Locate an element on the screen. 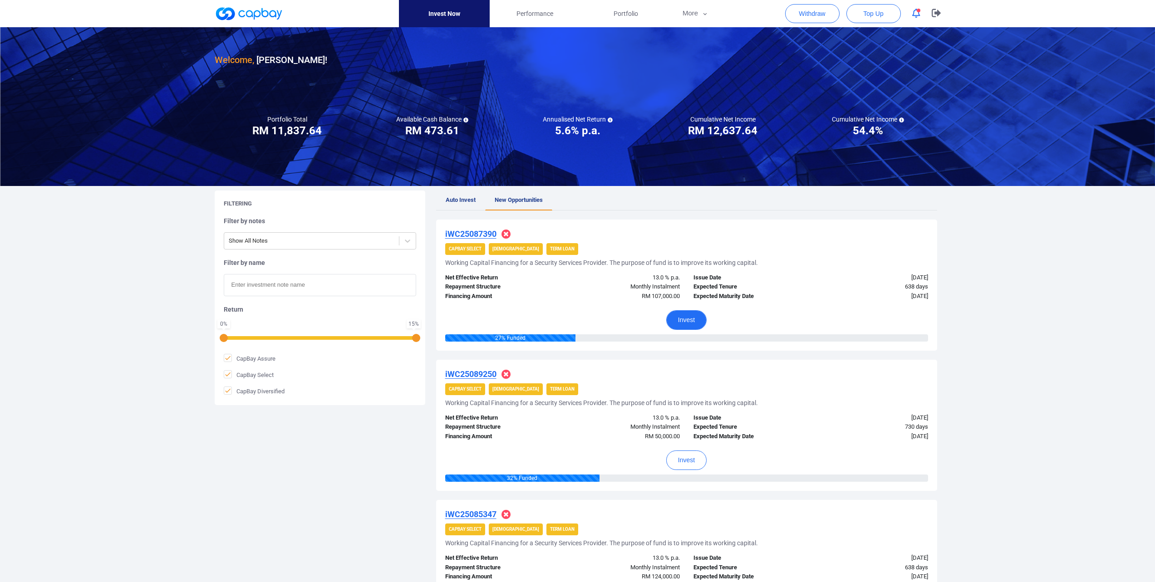 Image resolution: width=1155 pixels, height=582 pixels. h3: RM 11,837.64 is located at coordinates (287, 131).